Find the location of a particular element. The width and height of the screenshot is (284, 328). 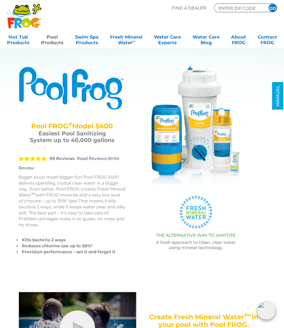

p: A fresh approach to clean, clear water using mineral technology. is located at coordinates (196, 245).